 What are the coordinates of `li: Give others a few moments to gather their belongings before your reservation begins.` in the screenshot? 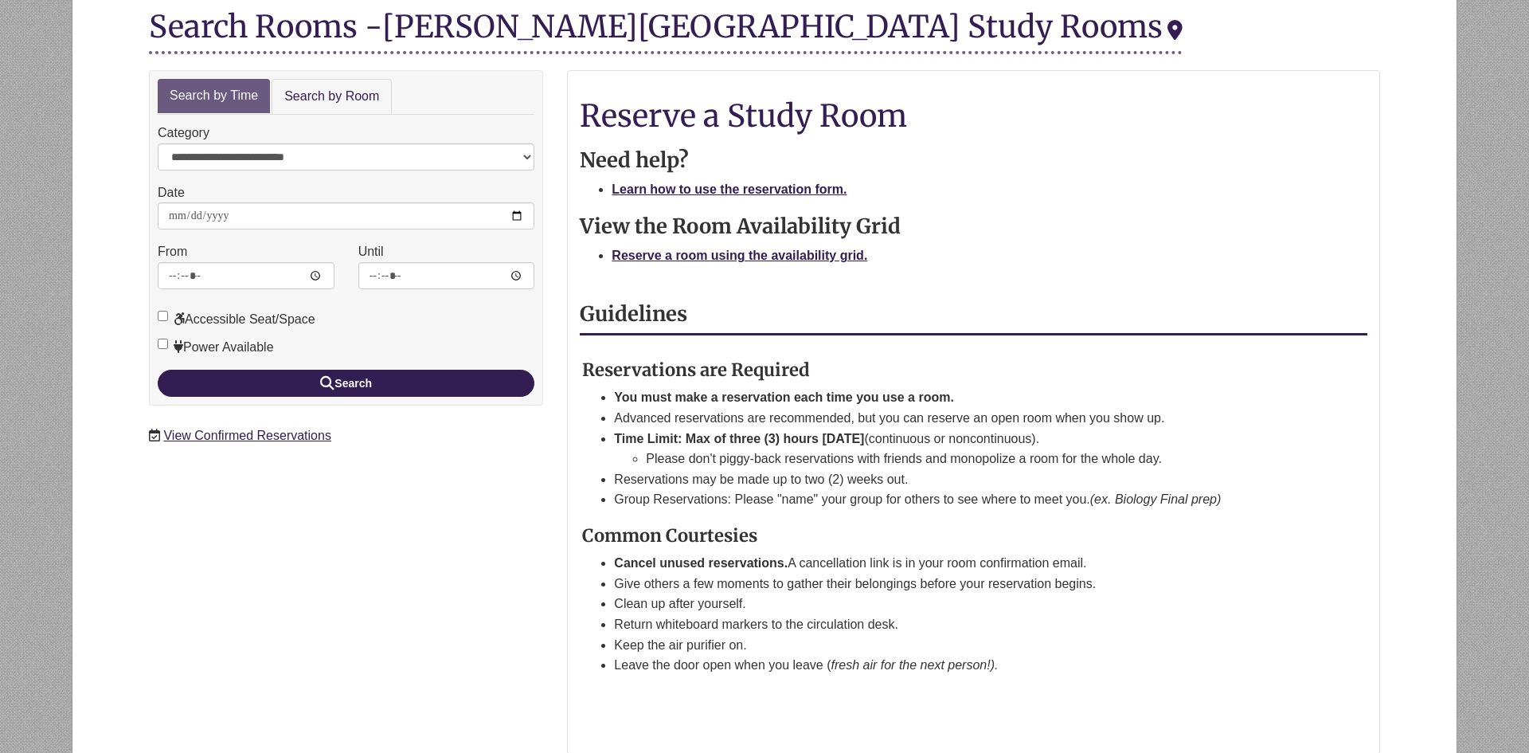 It's located at (972, 584).